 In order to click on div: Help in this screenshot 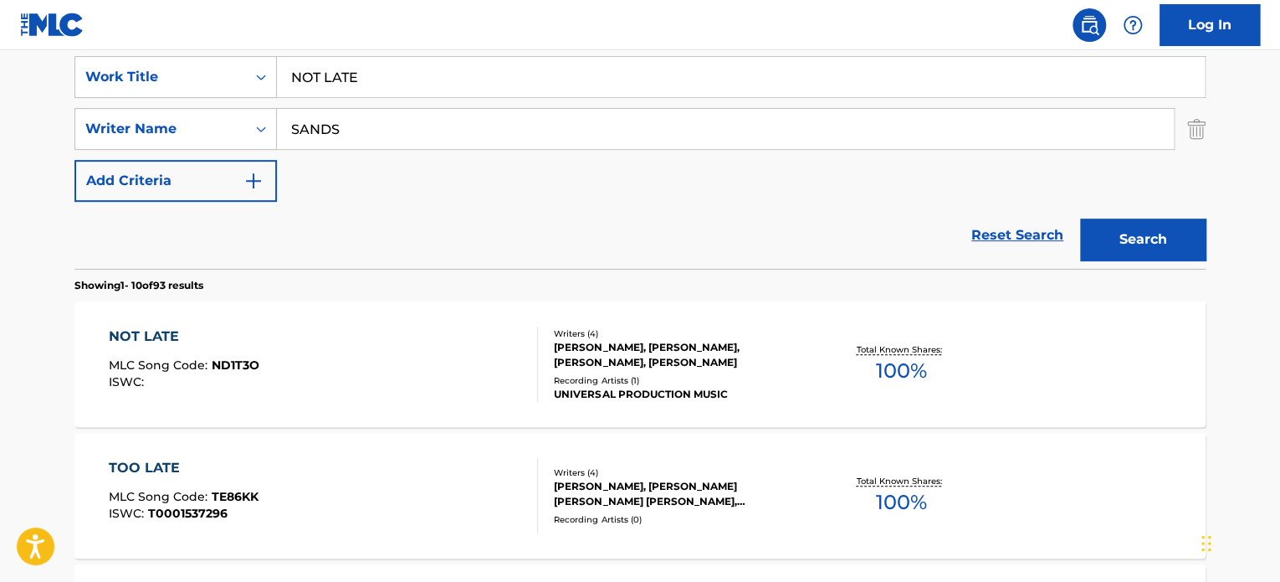, I will do `click(1133, 25)`.